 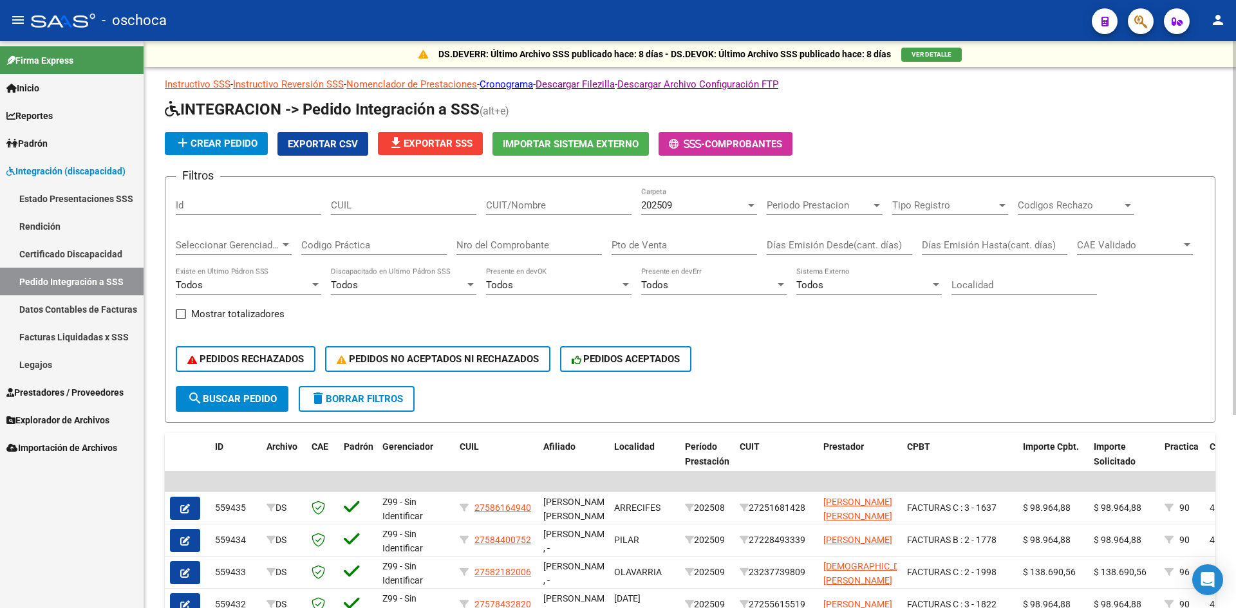 I want to click on datatable-header-cell: Gerenciador, so click(x=416, y=461).